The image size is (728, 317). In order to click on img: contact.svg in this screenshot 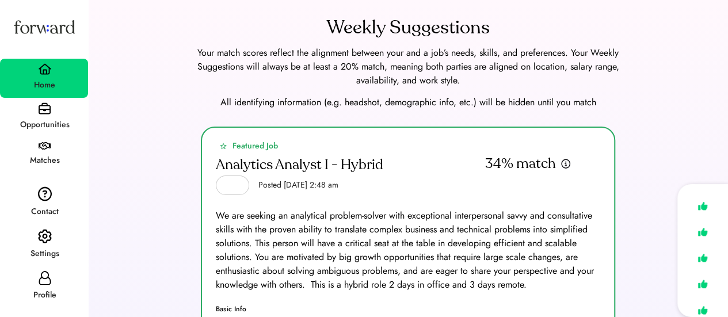, I will do `click(45, 194)`.